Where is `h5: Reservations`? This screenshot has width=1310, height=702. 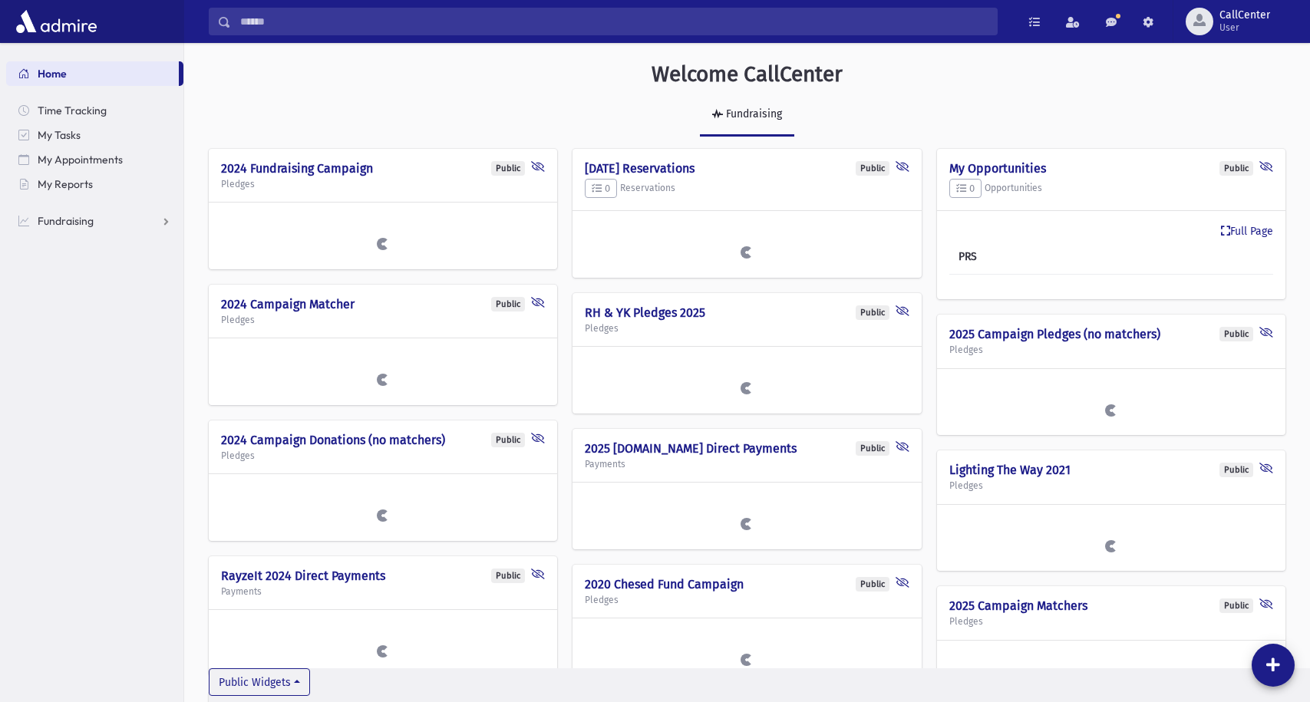
h5: Reservations is located at coordinates (747, 189).